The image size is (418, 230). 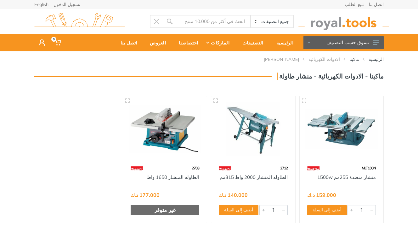 I want to click on select: Category, so click(x=272, y=21).